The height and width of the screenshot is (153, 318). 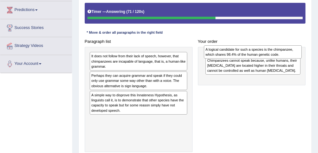 What do you see at coordinates (36, 9) in the screenshot?
I see `a: Predictions` at bounding box center [36, 9].